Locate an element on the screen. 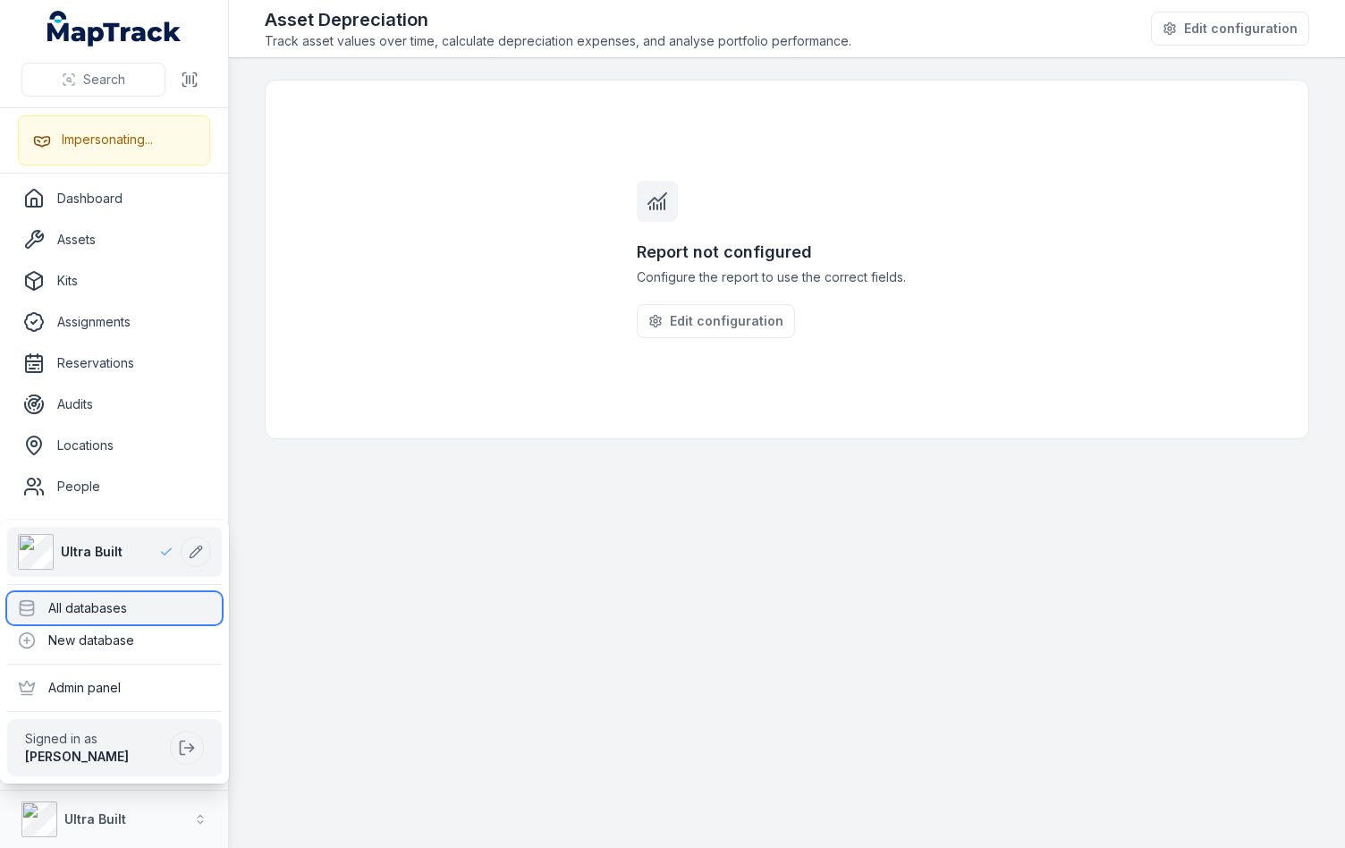 The width and height of the screenshot is (1345, 848). span: Signed in as is located at coordinates (94, 738).